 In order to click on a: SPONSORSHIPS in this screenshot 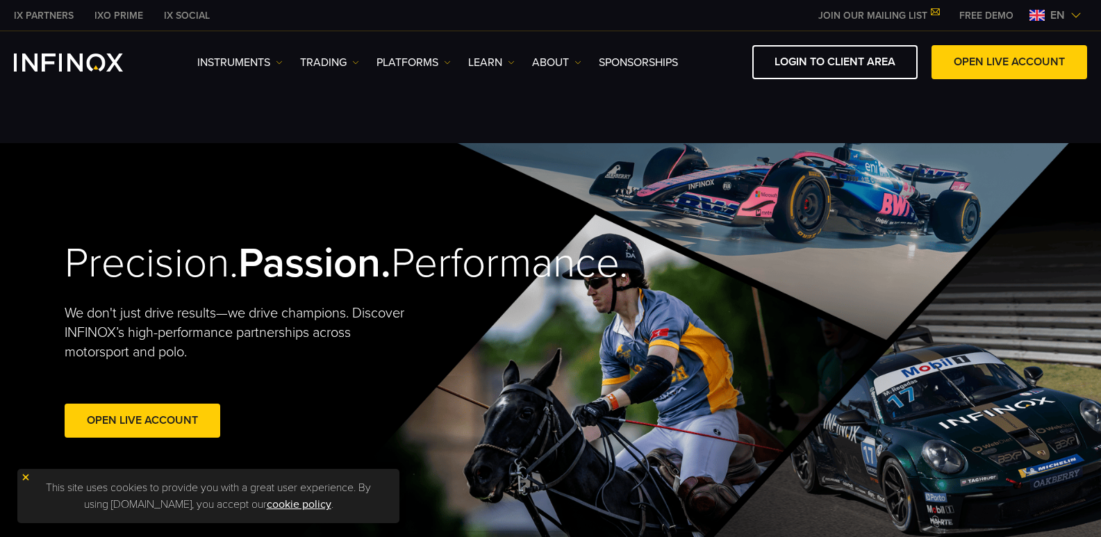, I will do `click(638, 62)`.